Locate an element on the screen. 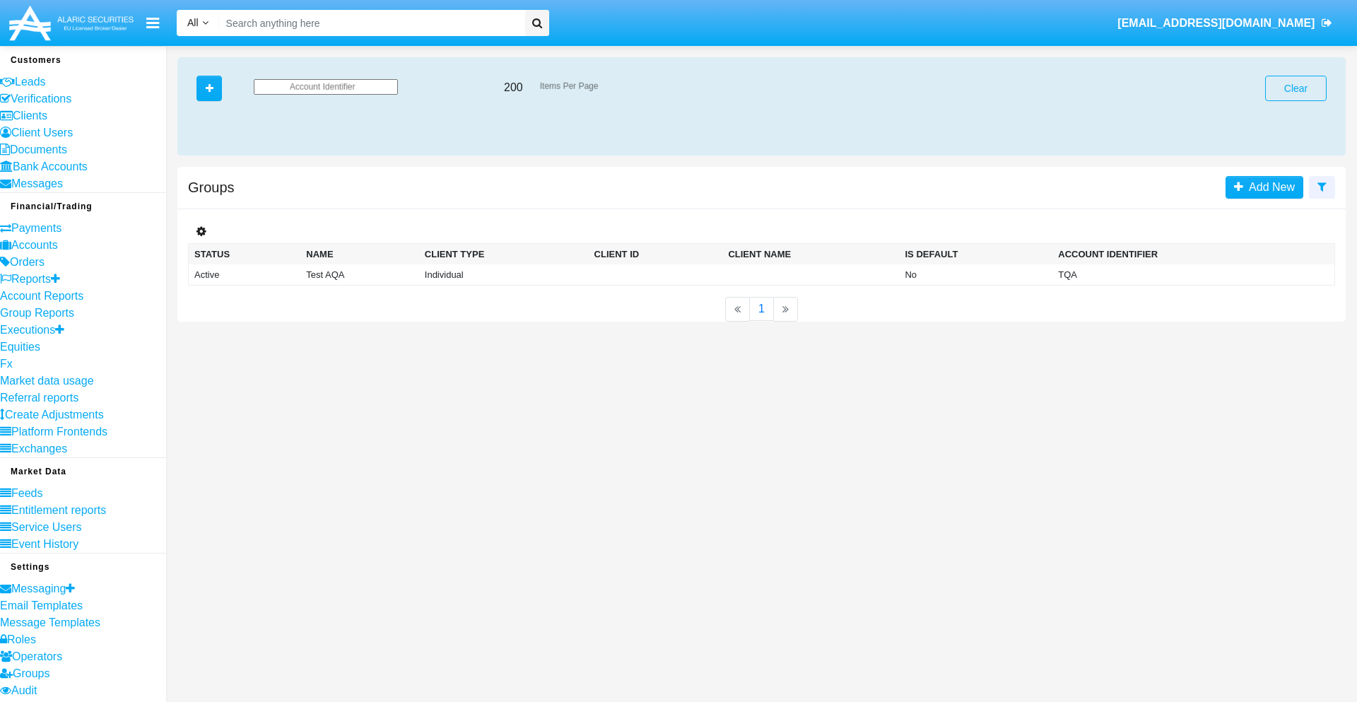  span: Roles is located at coordinates (21, 639).